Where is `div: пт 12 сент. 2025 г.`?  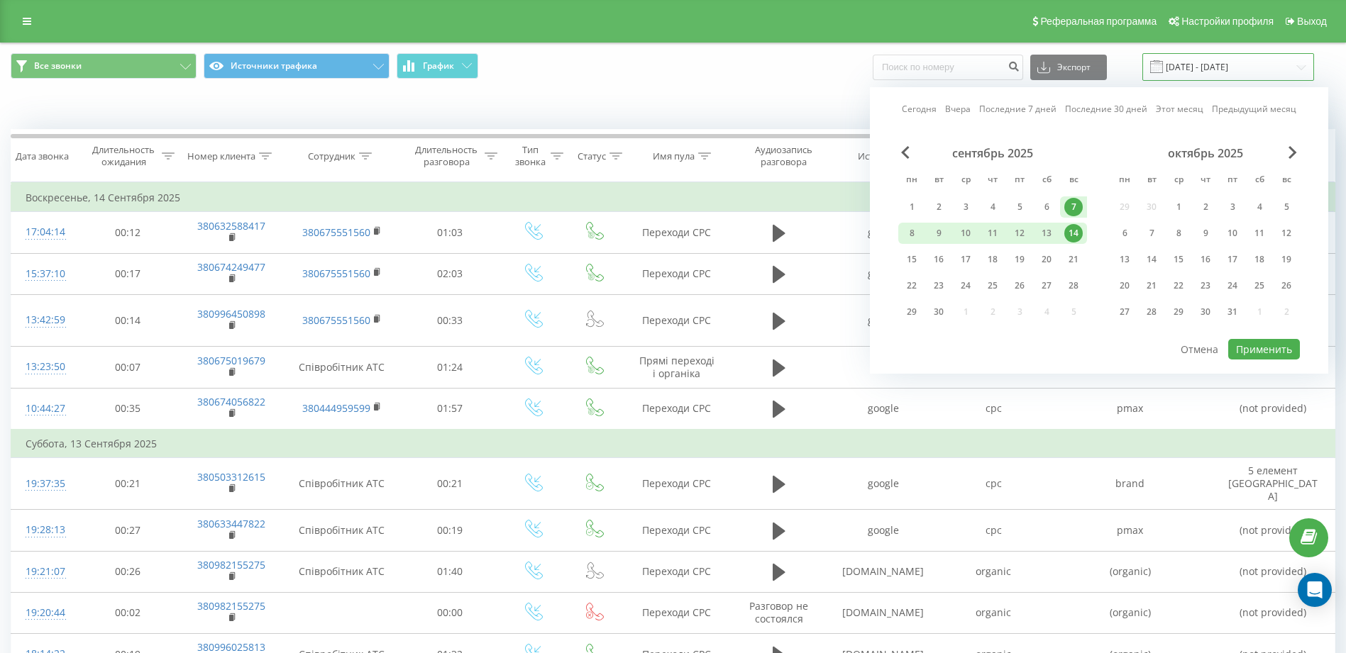
div: пт 12 сент. 2025 г. is located at coordinates (1019, 233).